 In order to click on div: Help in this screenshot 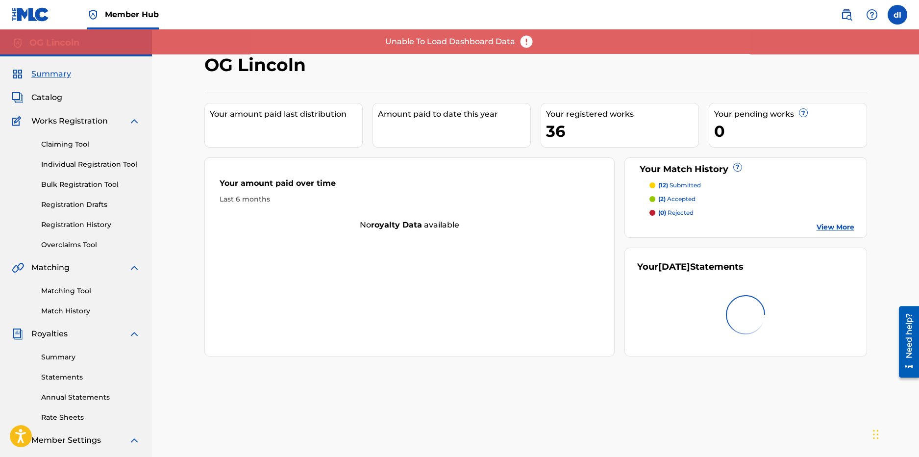, I will do `click(872, 15)`.